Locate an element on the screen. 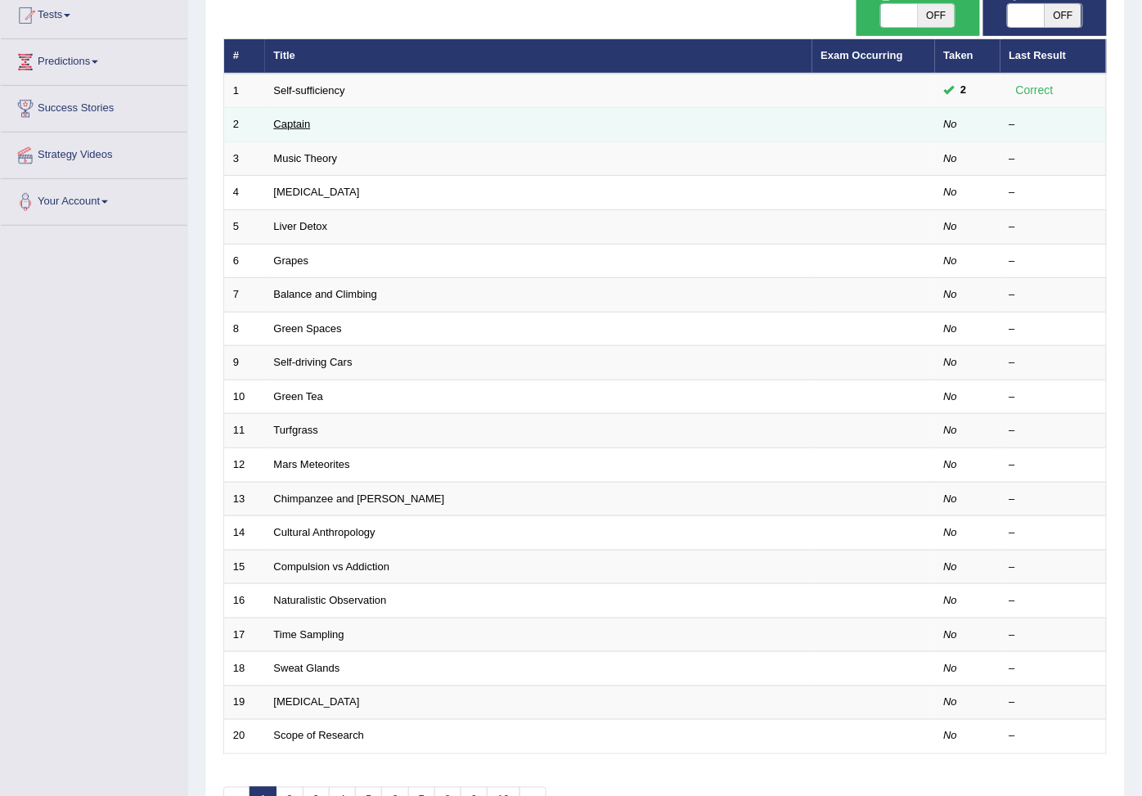  td: 17 is located at coordinates (245, 635).